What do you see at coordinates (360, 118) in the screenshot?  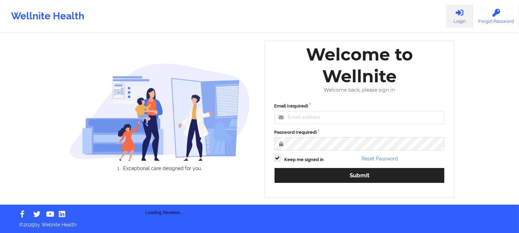 I see `input: Email address` at bounding box center [360, 118].